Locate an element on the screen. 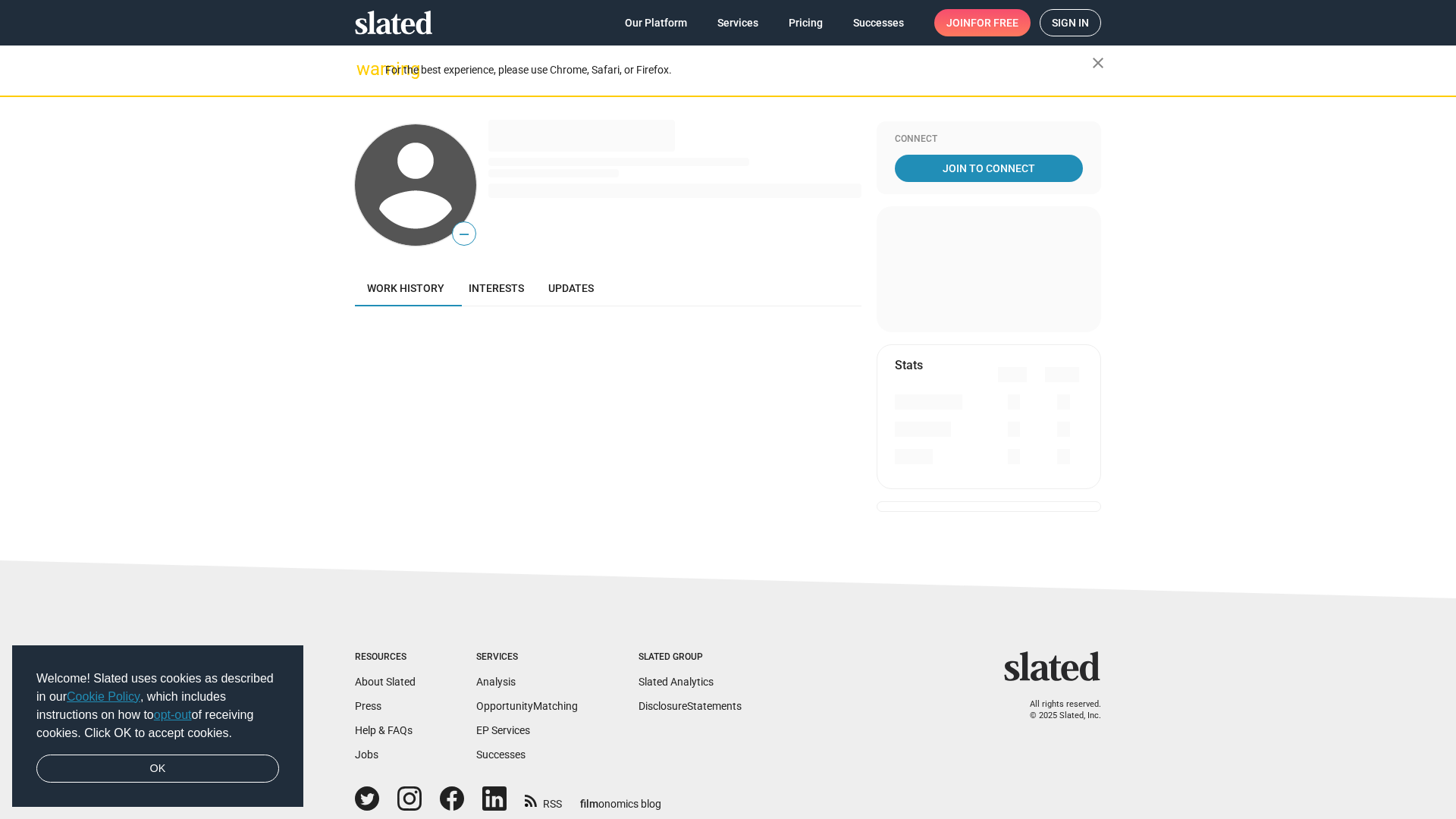 The width and height of the screenshot is (1456, 819). a: Our Platform is located at coordinates (656, 23).